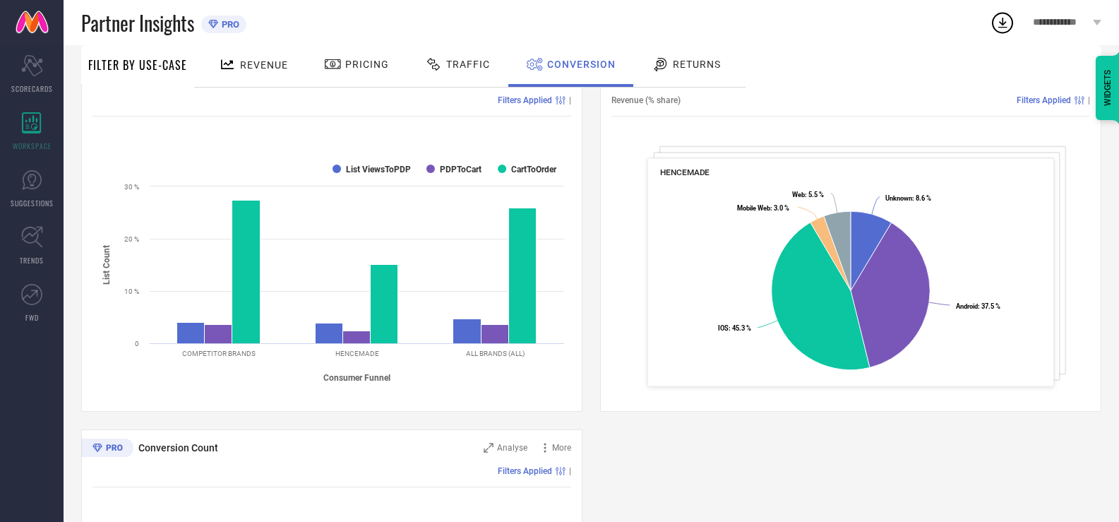  I want to click on span: More, so click(561, 448).